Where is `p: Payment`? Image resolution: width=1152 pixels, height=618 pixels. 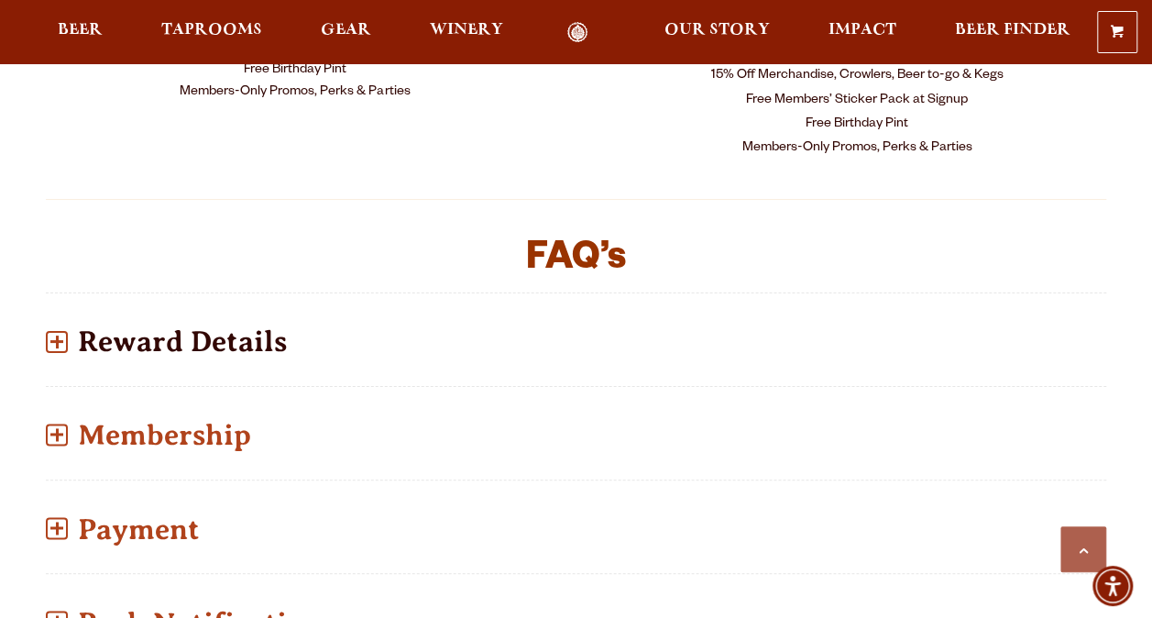 p: Payment is located at coordinates (576, 528).